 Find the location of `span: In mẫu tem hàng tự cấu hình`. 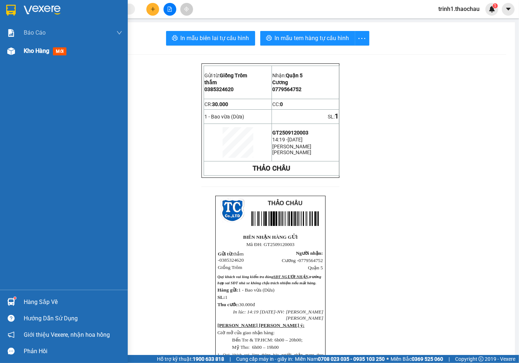

span: In mẫu tem hàng tự cấu hình is located at coordinates (312, 38).